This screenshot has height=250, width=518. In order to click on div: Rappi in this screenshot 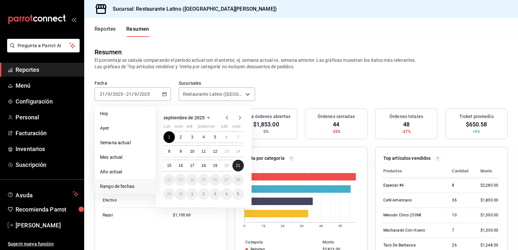, I will do `click(132, 215)`.